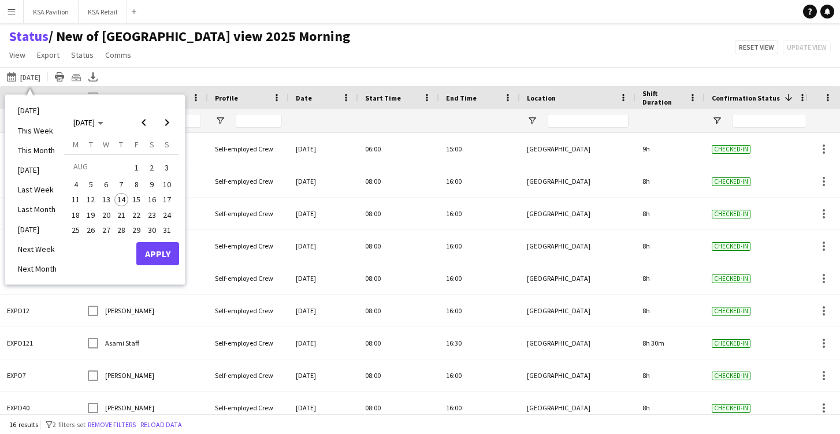  I want to click on span: S, so click(152, 144).